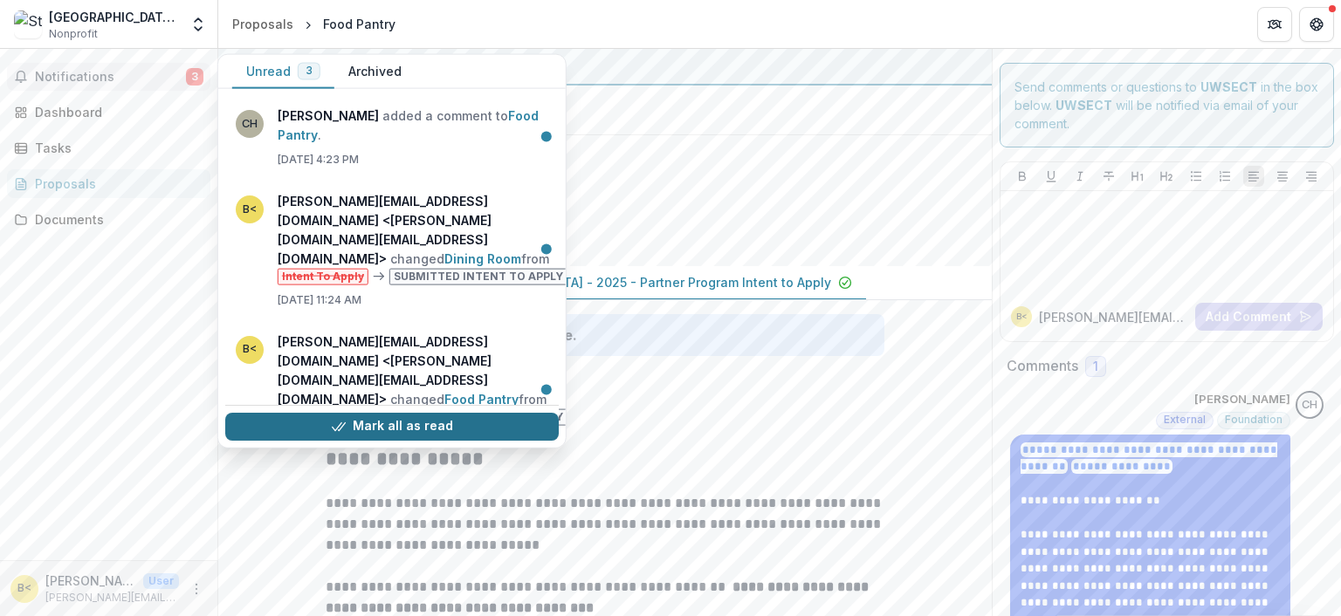  Describe the element at coordinates (413, 126) in the screenshot. I see `p: added a comment to .` at that location.